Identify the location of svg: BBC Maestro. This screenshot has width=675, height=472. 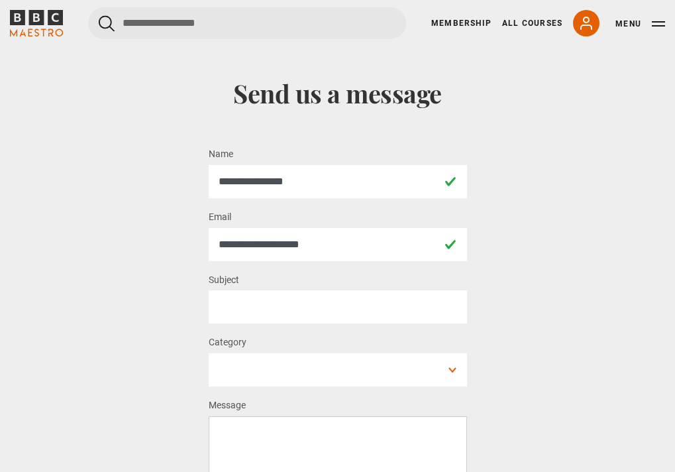
(36, 23).